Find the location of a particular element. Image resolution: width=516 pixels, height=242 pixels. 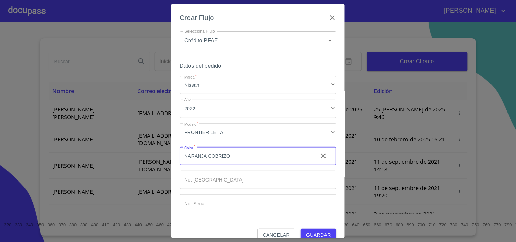

div: Nissan is located at coordinates (258, 85).